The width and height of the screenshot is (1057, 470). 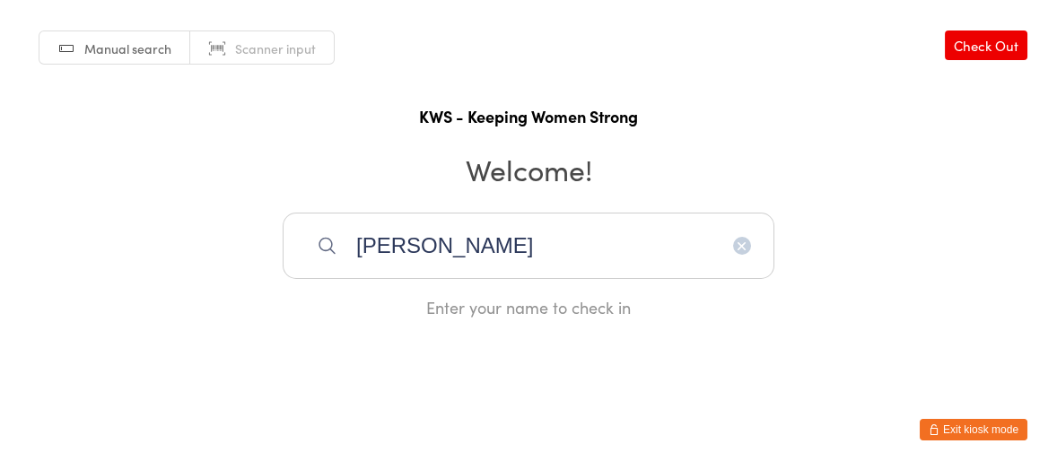 What do you see at coordinates (529, 307) in the screenshot?
I see `div: Enter your name to check in` at bounding box center [529, 307].